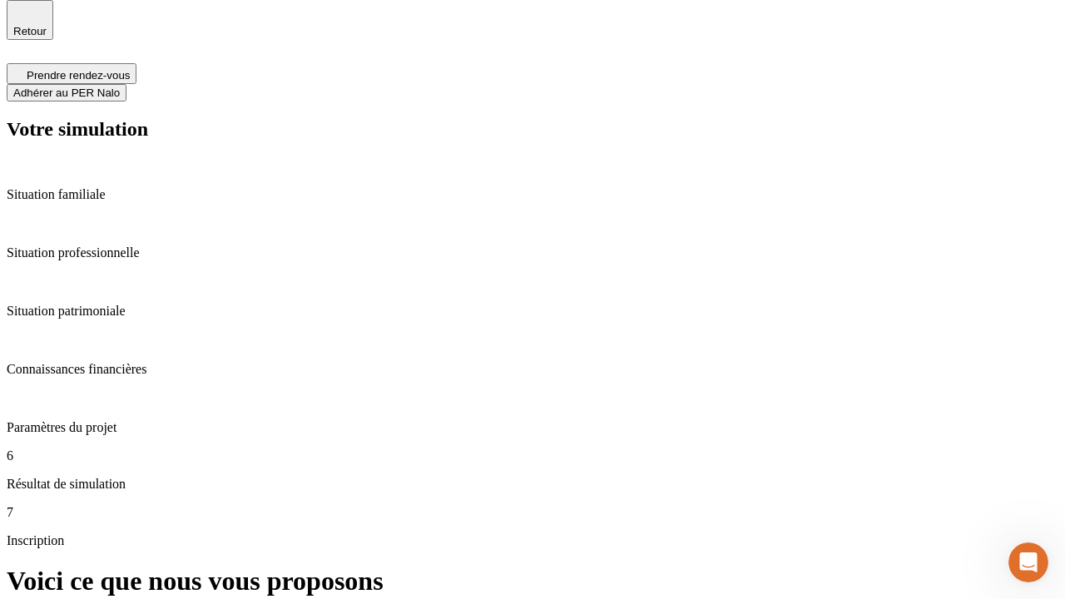  Describe the element at coordinates (532, 427) in the screenshot. I see `p: Paramètres du projet` at that location.